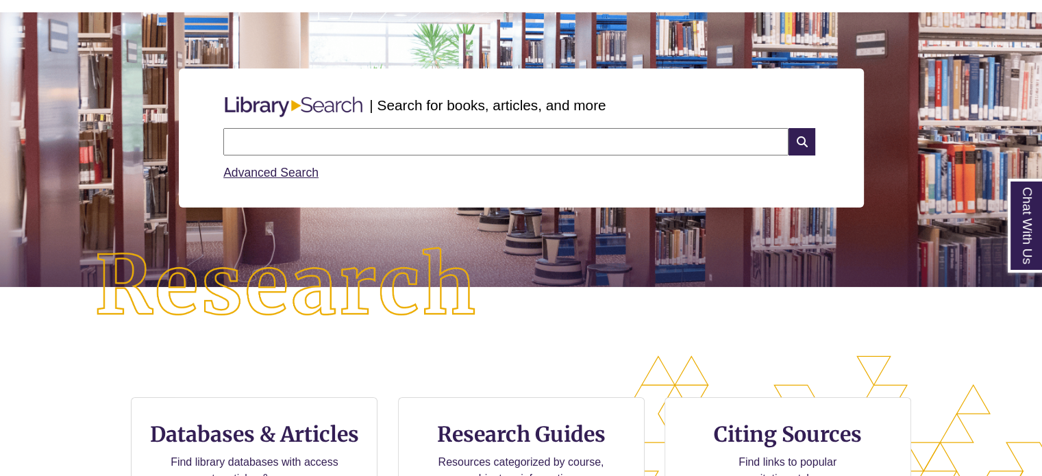  I want to click on img: Libary Search, so click(293, 107).